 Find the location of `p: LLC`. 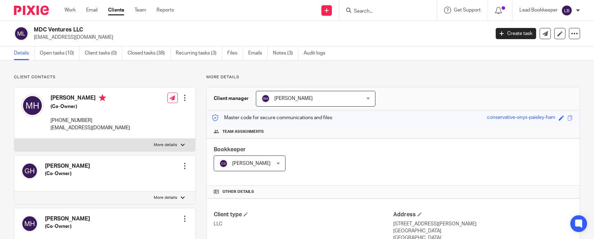

p: LLC is located at coordinates (303, 224).